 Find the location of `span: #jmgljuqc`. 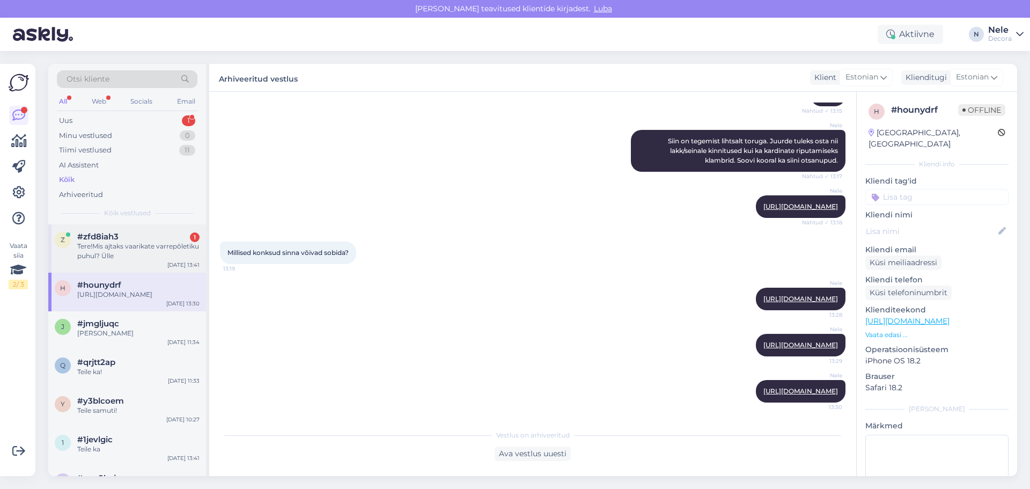

span: #jmgljuqc is located at coordinates (98, 323).